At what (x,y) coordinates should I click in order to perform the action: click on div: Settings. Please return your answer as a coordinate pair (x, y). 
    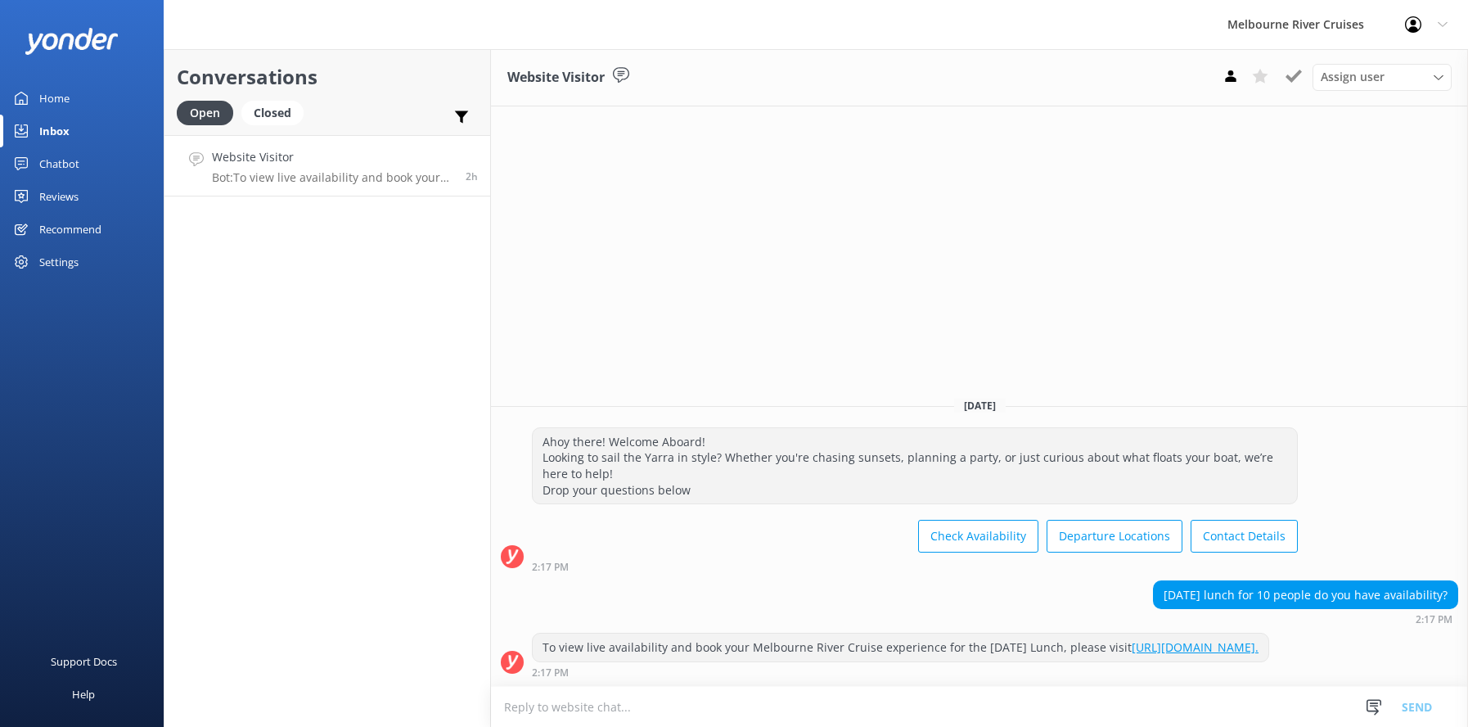
    Looking at the image, I should click on (59, 262).